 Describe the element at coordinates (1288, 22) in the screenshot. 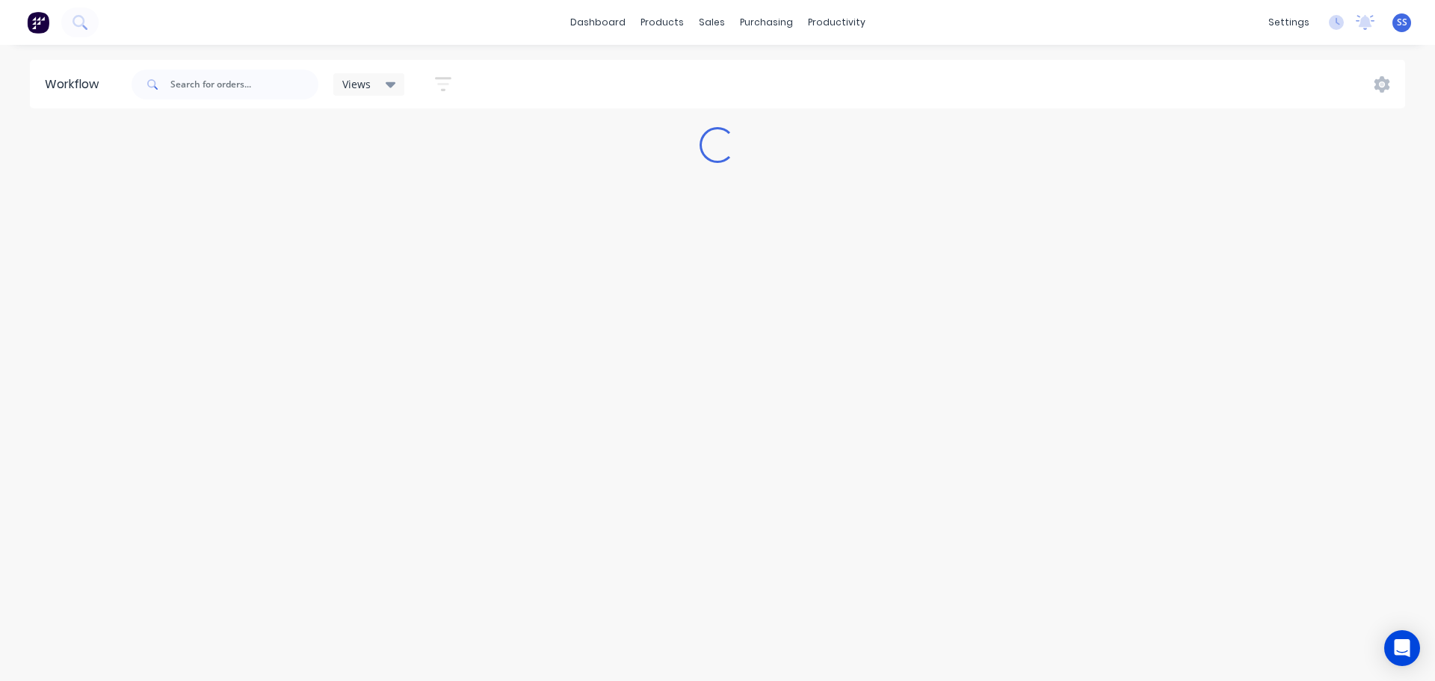

I see `div: settings` at that location.